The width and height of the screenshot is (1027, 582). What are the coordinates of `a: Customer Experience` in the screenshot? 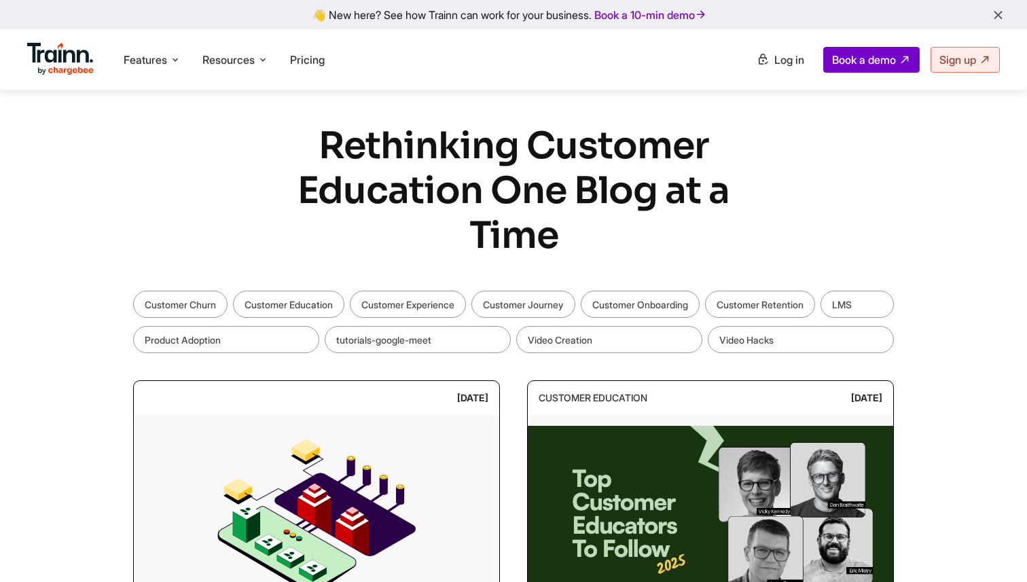 It's located at (407, 304).